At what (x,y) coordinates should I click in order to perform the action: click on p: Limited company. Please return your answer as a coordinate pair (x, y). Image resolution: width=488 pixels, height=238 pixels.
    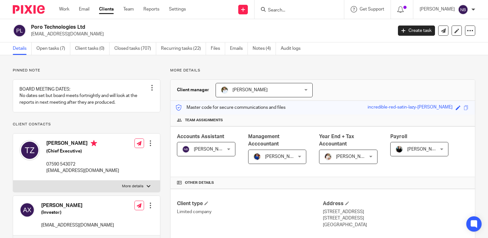
    Looking at the image, I should click on (250, 212).